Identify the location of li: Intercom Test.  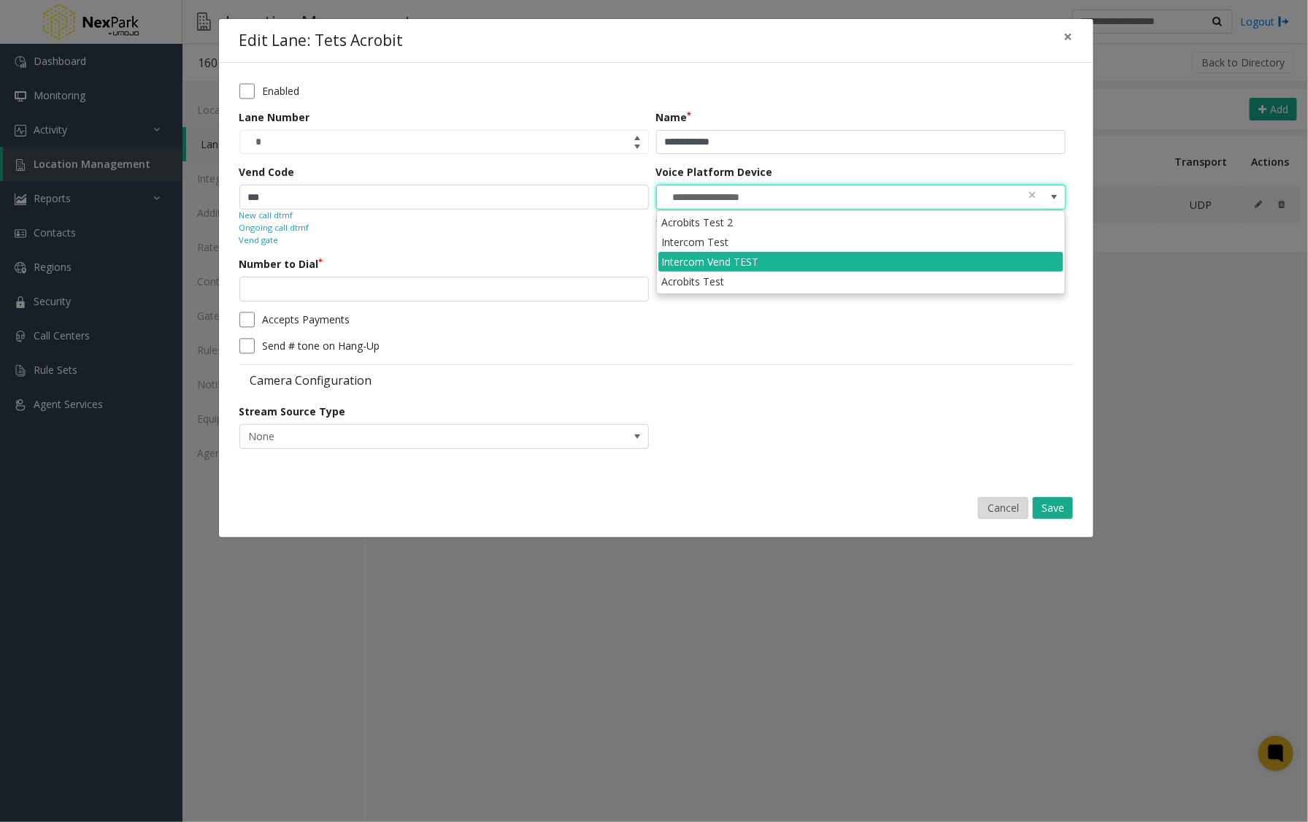
(861, 242).